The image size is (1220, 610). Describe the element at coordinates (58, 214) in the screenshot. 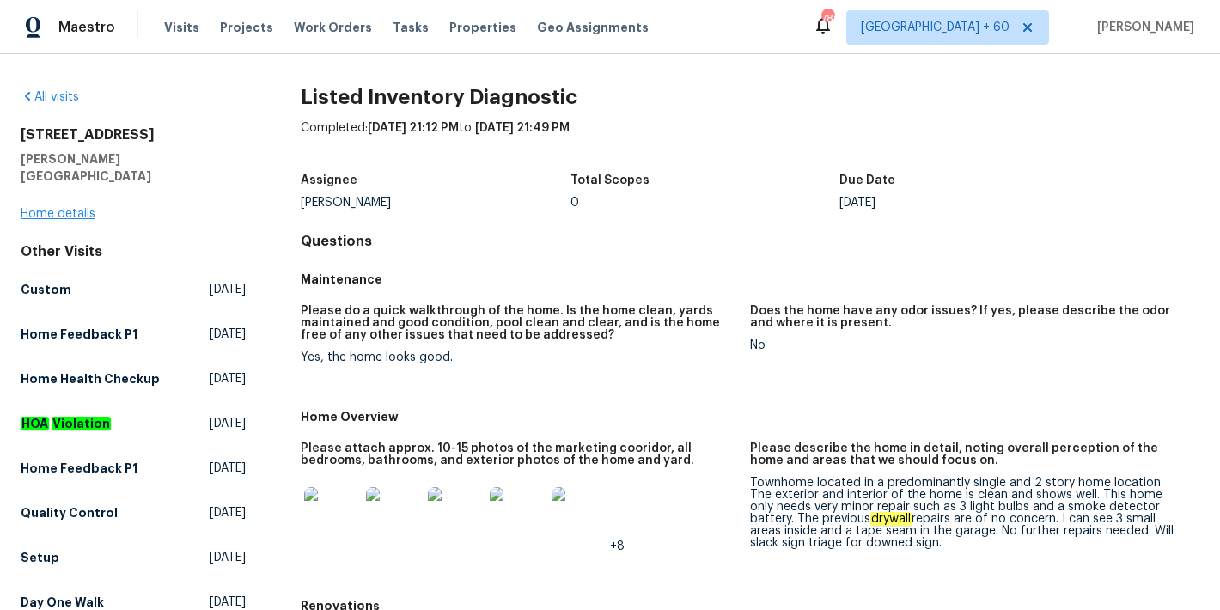

I see `a: Home details` at that location.